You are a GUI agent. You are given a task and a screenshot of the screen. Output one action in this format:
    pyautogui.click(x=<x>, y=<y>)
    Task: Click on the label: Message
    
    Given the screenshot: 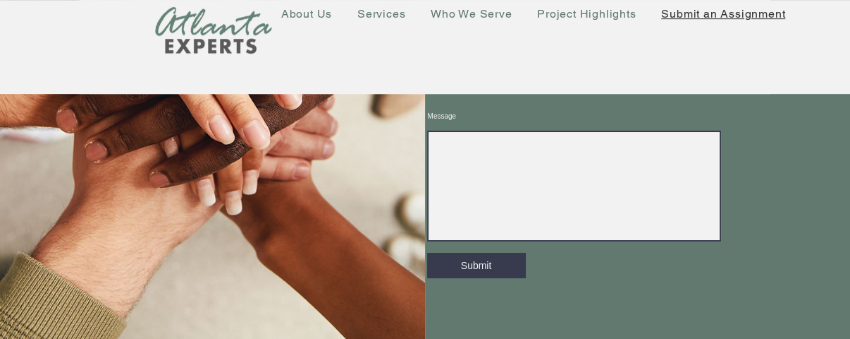 What is the action you would take?
    pyautogui.click(x=574, y=116)
    